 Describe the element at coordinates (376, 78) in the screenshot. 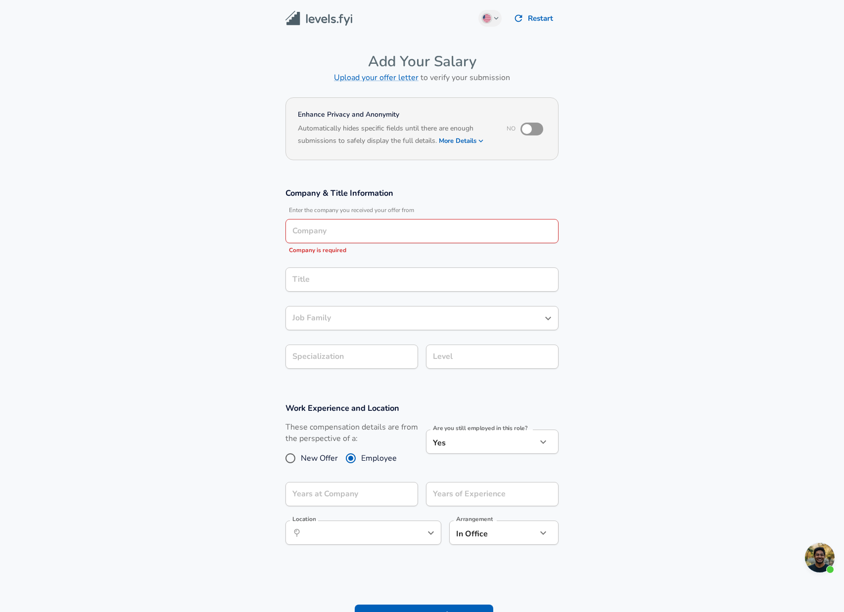

I see `a: Upload your offer letter` at that location.